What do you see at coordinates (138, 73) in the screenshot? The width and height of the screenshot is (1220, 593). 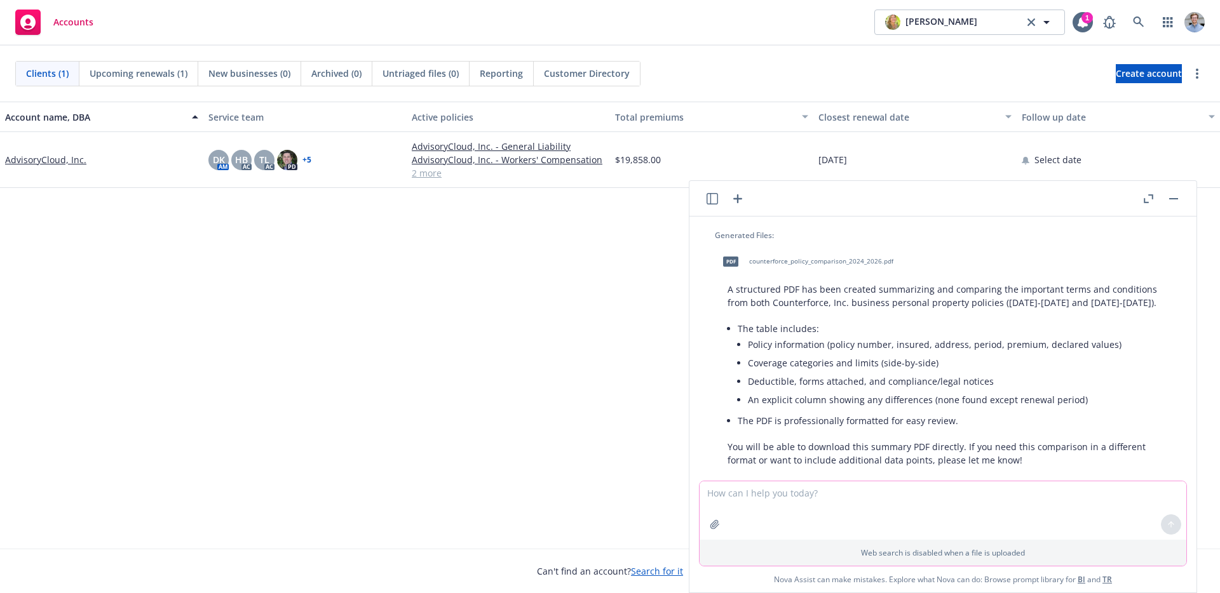 I see `span: Upcoming renewals (1)` at bounding box center [138, 73].